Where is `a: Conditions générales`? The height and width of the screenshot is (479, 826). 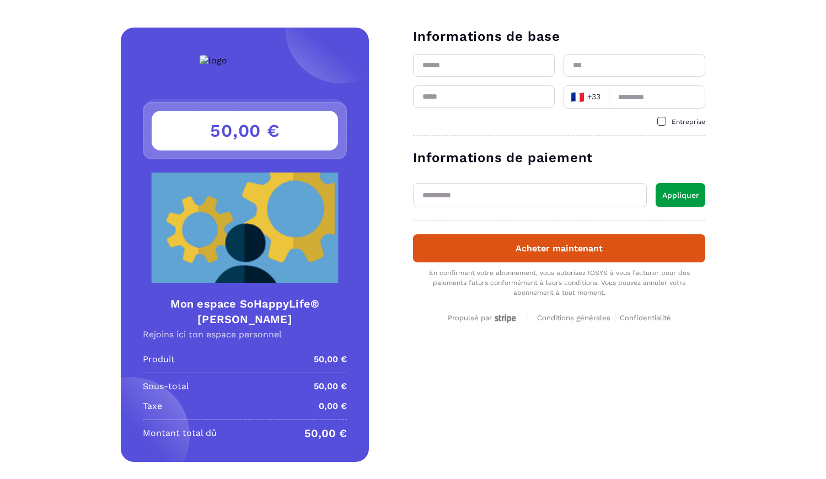
a: Conditions générales is located at coordinates (576, 317).